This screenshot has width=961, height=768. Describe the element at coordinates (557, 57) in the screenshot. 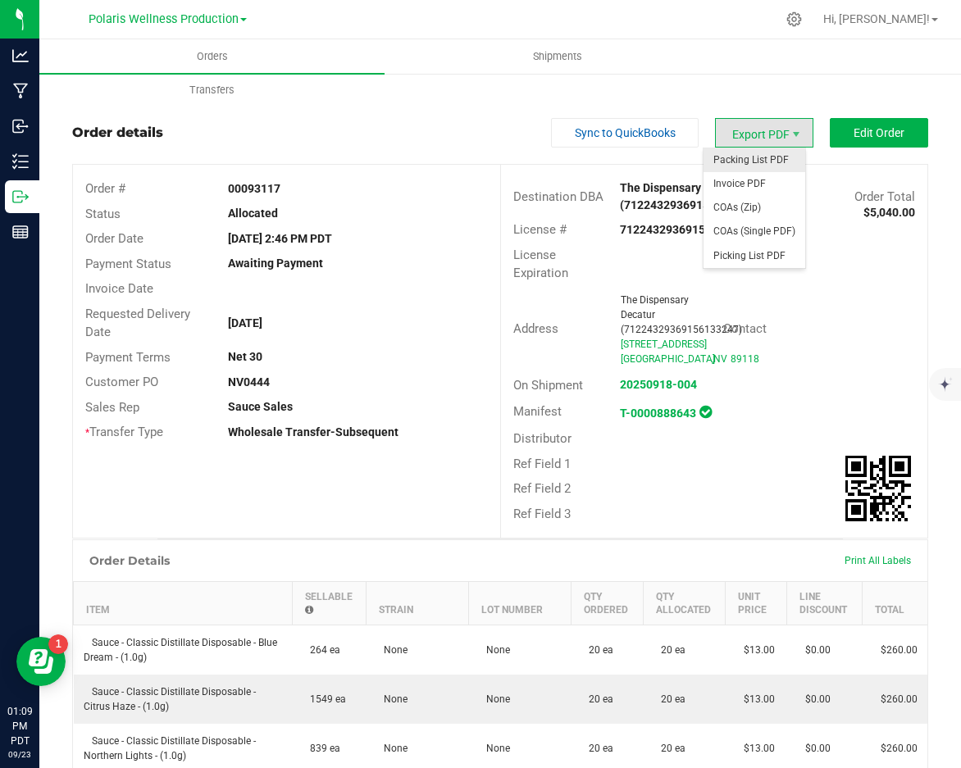

I see `a: Shipments` at that location.